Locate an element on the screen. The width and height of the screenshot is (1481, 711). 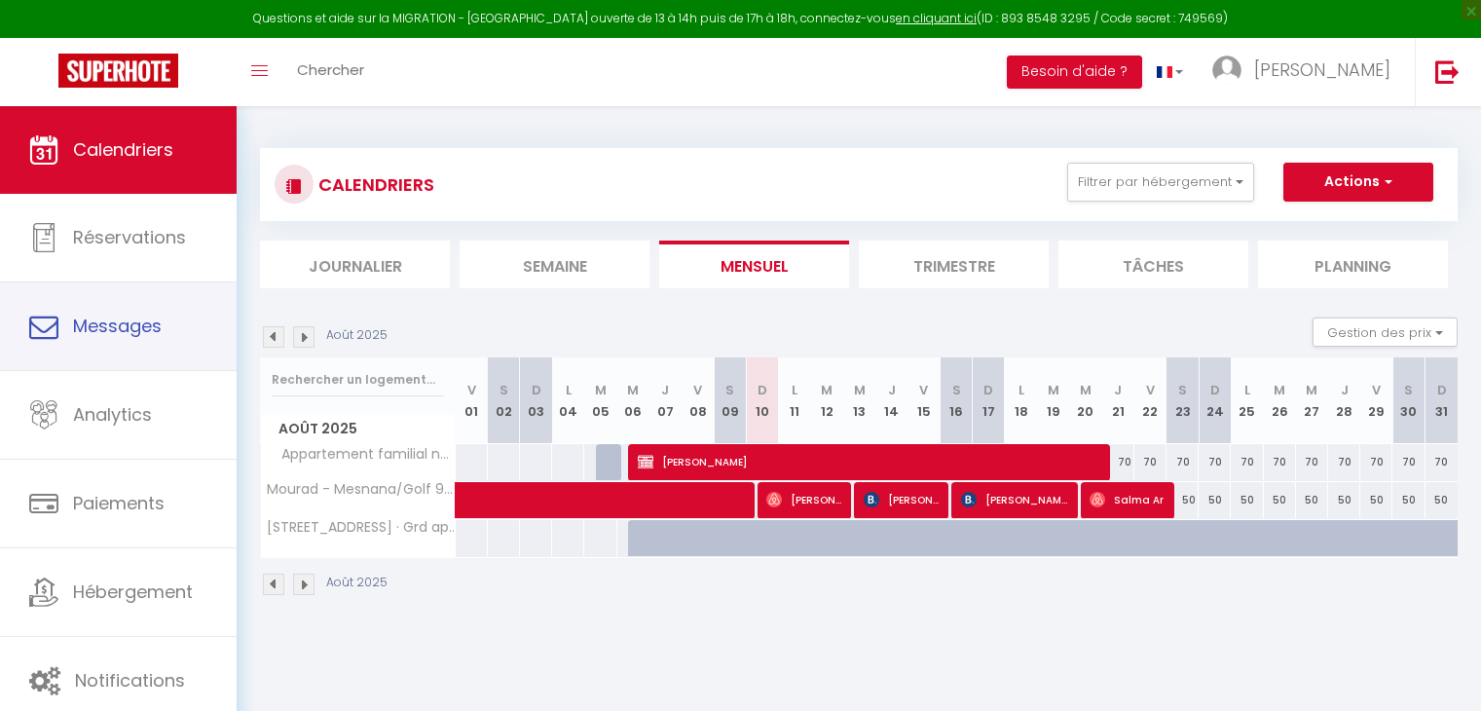
li: Trimestre is located at coordinates (953, 264).